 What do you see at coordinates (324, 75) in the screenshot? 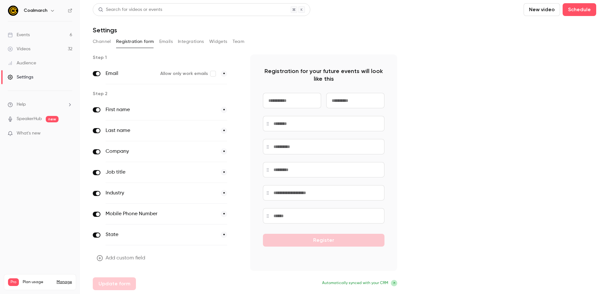
I see `p: Registration for your future events will look like this` at bounding box center [324, 75].